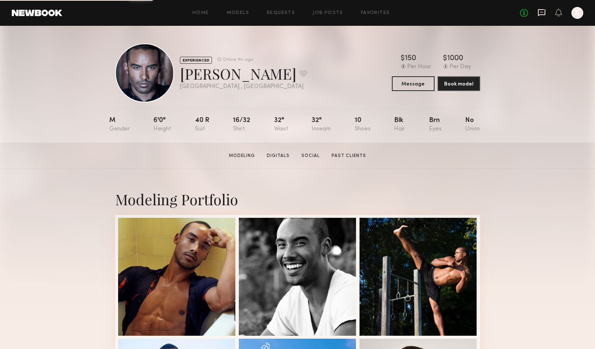  What do you see at coordinates (196, 60) in the screenshot?
I see `div: EXPERIENCED` at bounding box center [196, 60].